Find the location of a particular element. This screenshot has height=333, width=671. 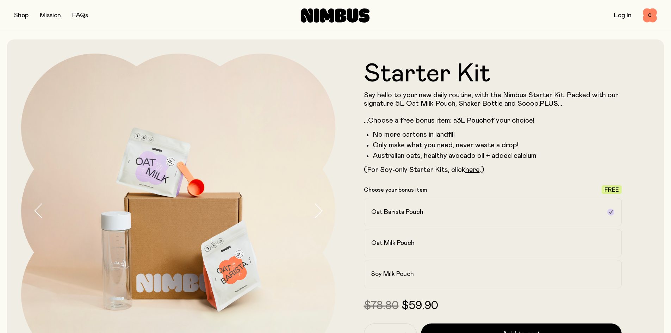

h2: Soy Milk Pouch is located at coordinates (393, 274).